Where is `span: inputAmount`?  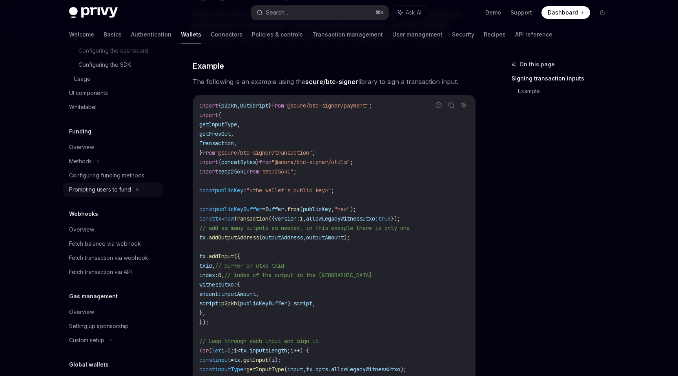 span: inputAmount is located at coordinates (238, 294).